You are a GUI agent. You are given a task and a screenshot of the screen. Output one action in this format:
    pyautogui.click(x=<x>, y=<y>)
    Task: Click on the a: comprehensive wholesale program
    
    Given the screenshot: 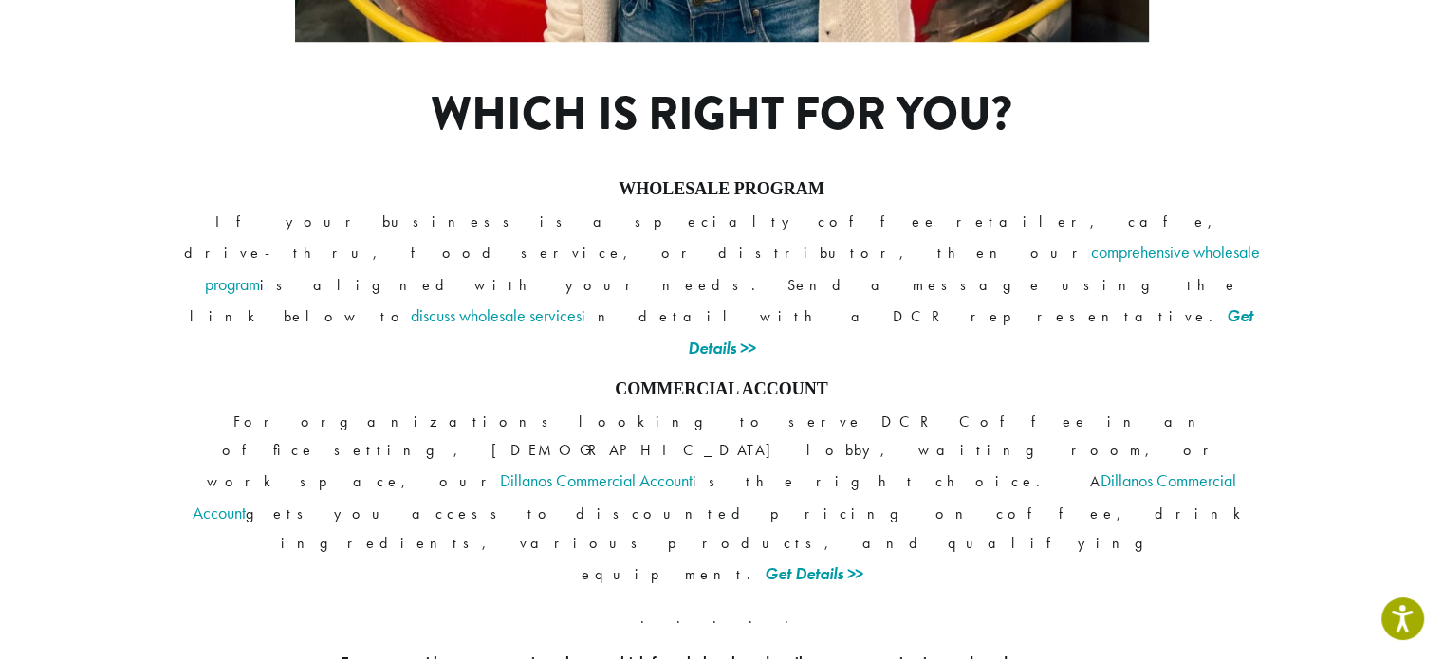 What is the action you would take?
    pyautogui.click(x=733, y=268)
    